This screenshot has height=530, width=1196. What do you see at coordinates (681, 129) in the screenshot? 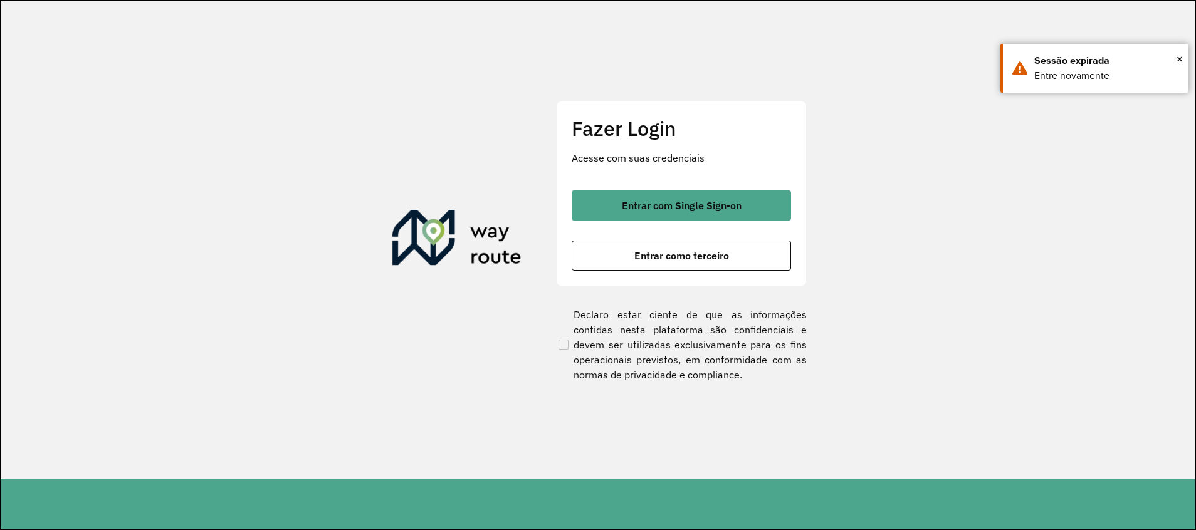
I see `h2: Fazer Login` at bounding box center [681, 129].